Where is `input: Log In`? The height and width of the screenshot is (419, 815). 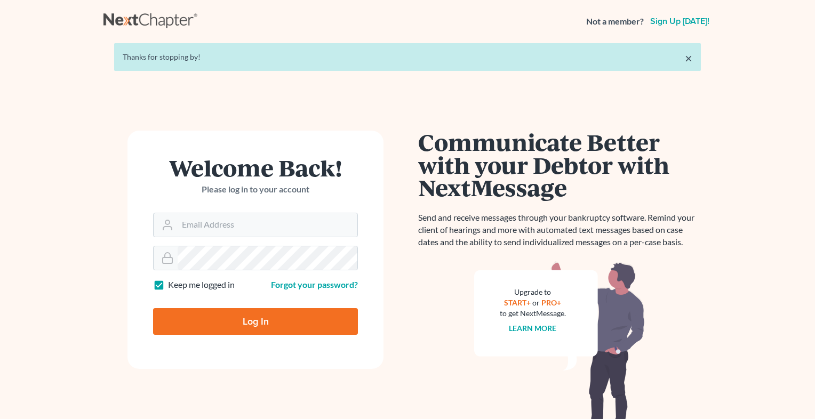 input: Log In is located at coordinates (255, 322).